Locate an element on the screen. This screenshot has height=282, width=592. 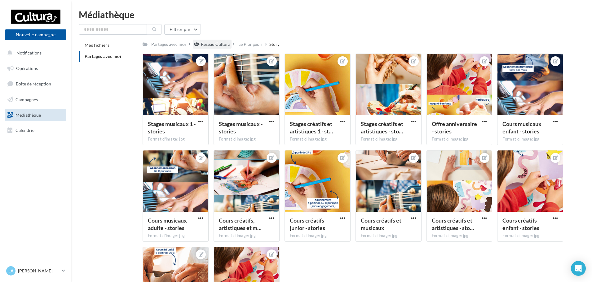
button: Notifications is located at coordinates (34, 53).